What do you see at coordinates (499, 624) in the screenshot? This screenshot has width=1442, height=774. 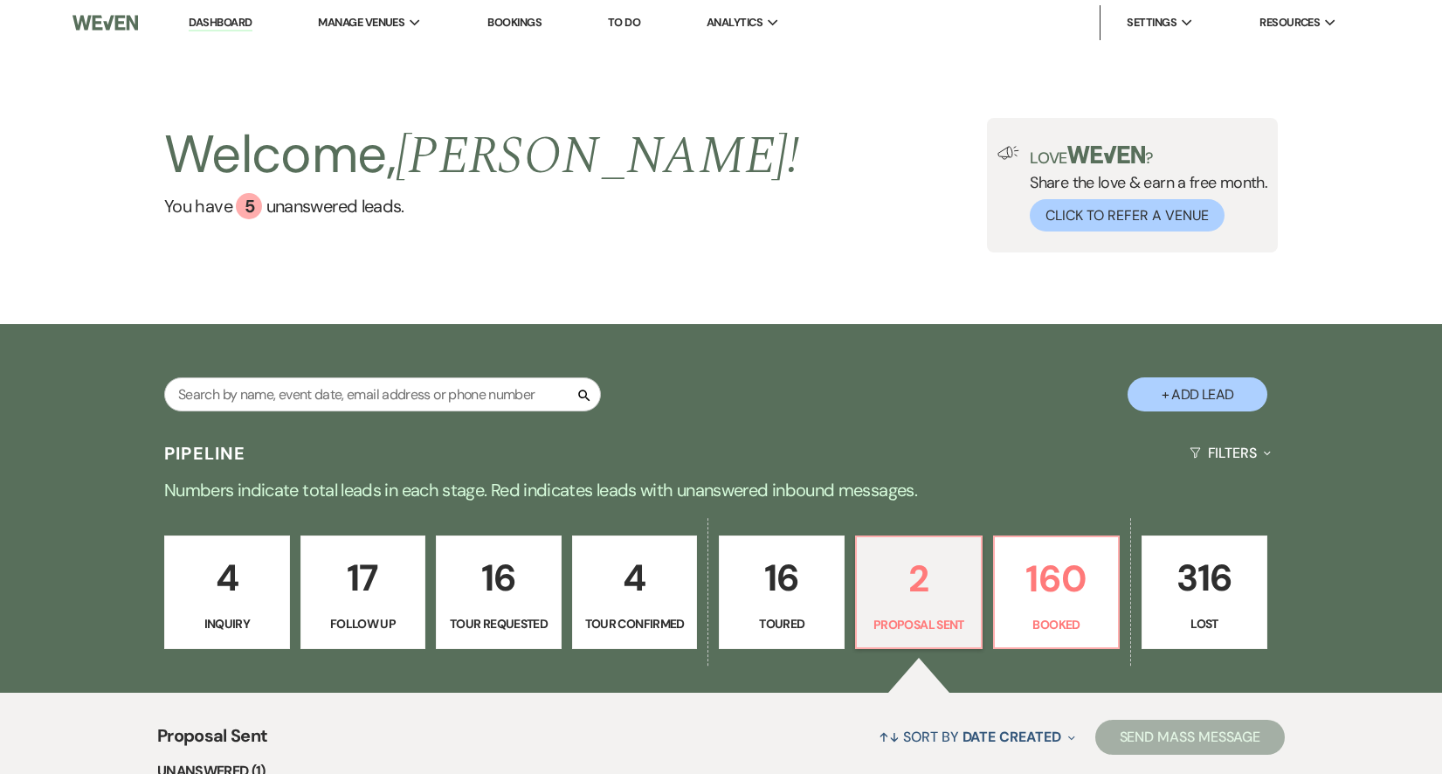 I see `p: Tour Requested` at bounding box center [499, 624].